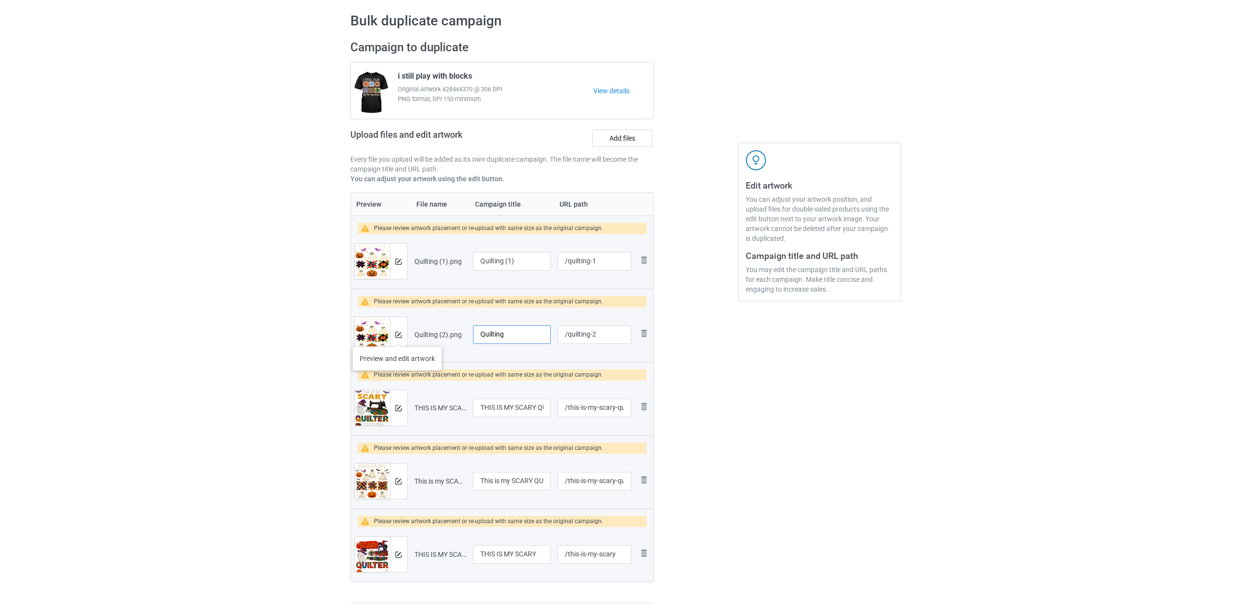 The image size is (1251, 616). Describe the element at coordinates (440, 555) in the screenshot. I see `div: THIS IS MY SCARY.png` at that location.